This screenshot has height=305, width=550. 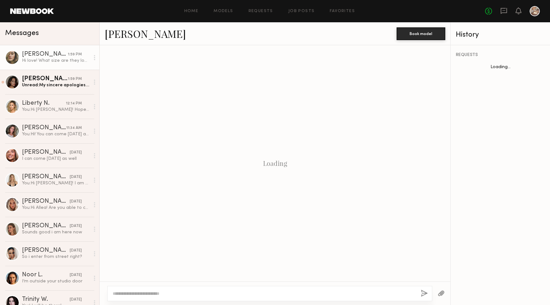 What do you see at coordinates (500, 67) in the screenshot?
I see `div: Loading...` at bounding box center [500, 67].